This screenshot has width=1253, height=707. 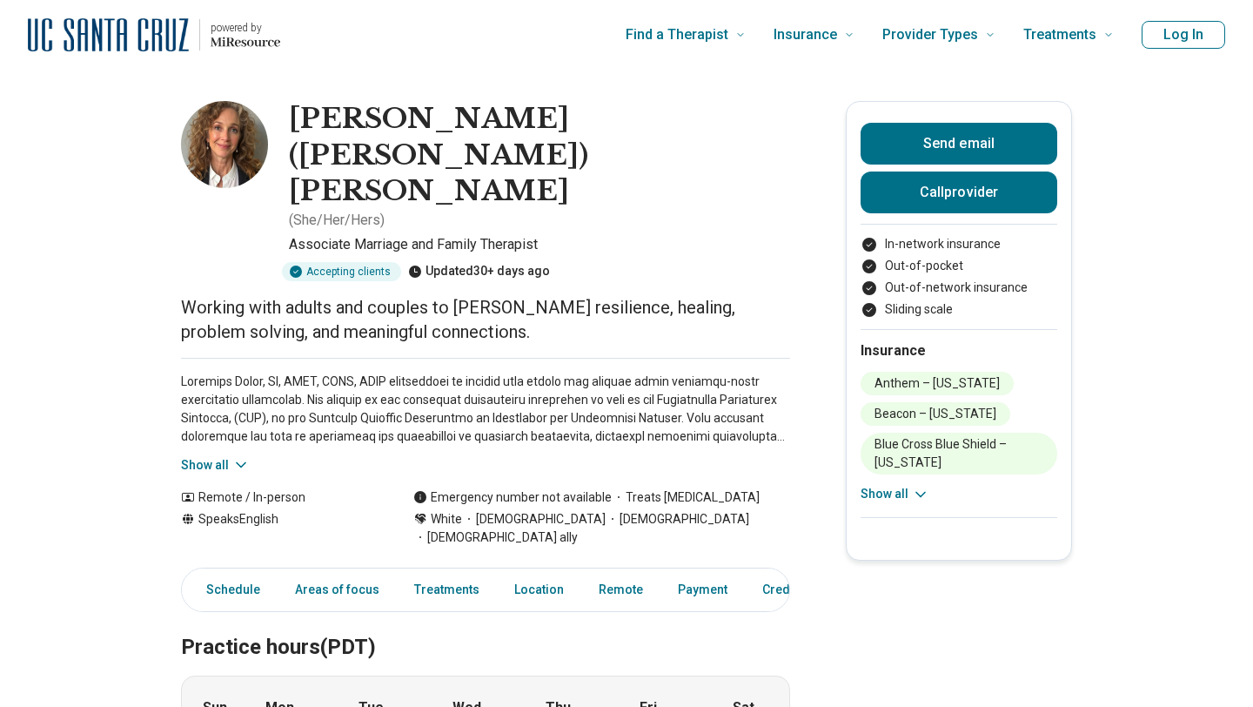 I want to click on a: Credentials, so click(x=801, y=589).